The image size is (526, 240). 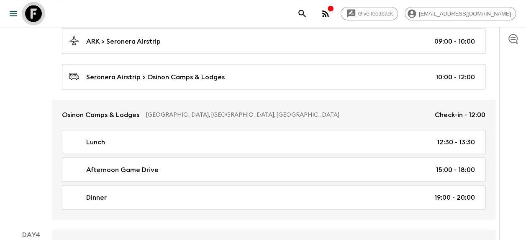 I want to click on a: Dinner19:00 - 20:00, so click(x=274, y=197).